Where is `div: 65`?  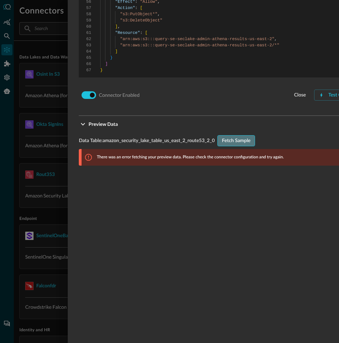 div: 65 is located at coordinates (85, 58).